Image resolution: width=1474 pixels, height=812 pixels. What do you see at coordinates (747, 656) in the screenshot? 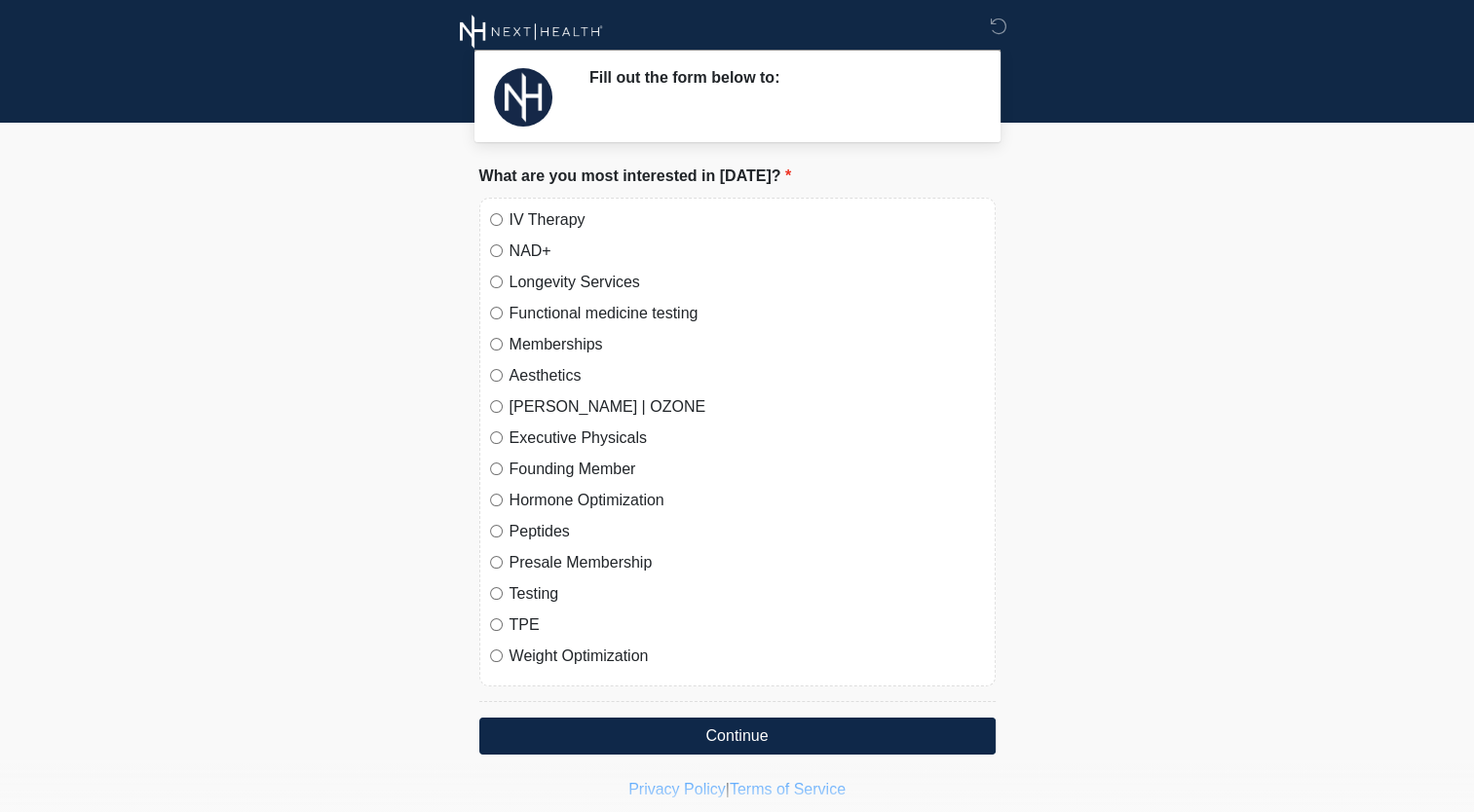
I see `label: Weight Optimization` at bounding box center [747, 656].